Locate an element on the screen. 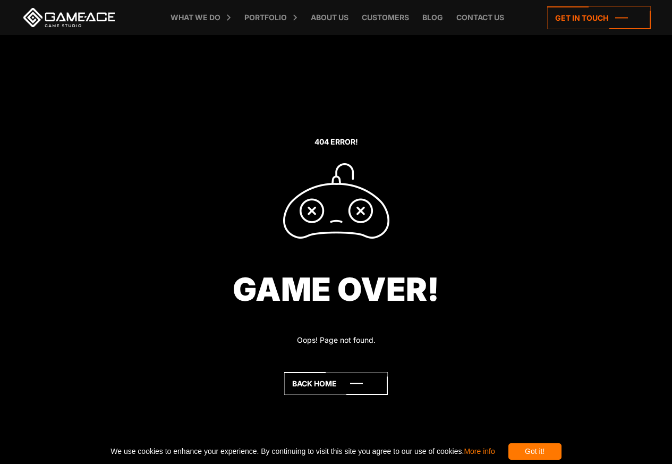 The image size is (672, 464). a: Get in touch is located at coordinates (599, 18).